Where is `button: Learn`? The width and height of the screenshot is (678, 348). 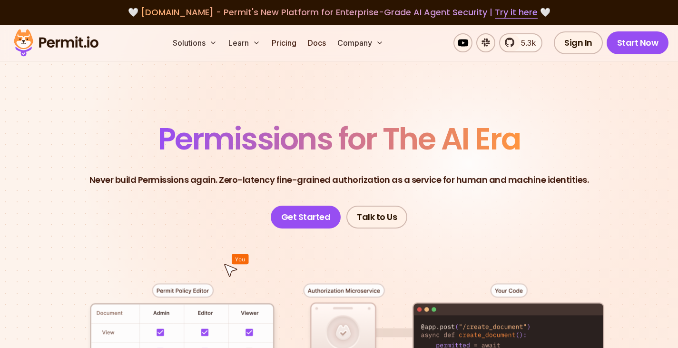 button: Learn is located at coordinates (244, 43).